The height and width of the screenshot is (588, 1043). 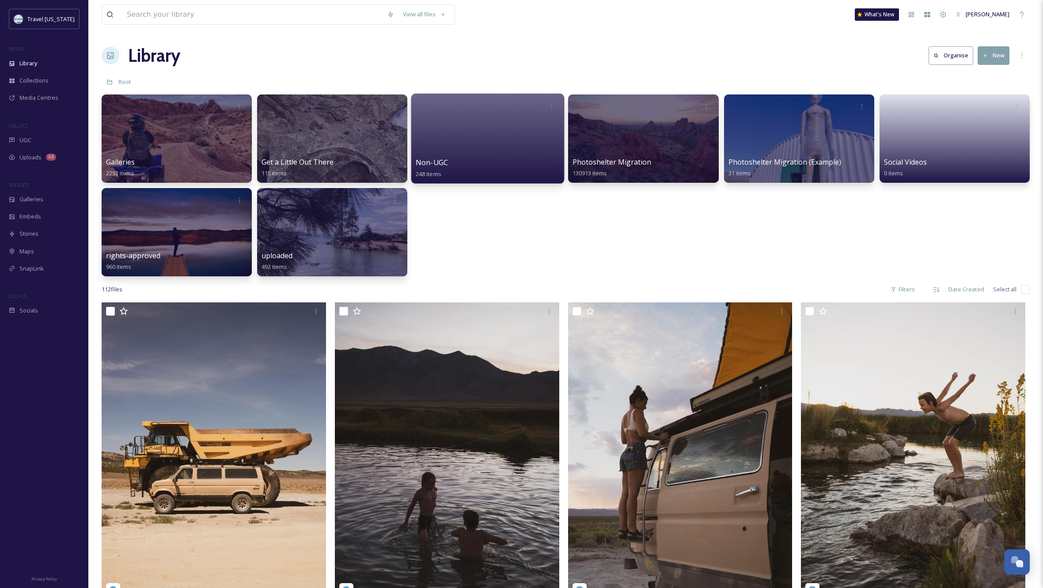 I want to click on span: Get a Little Out There, so click(x=297, y=162).